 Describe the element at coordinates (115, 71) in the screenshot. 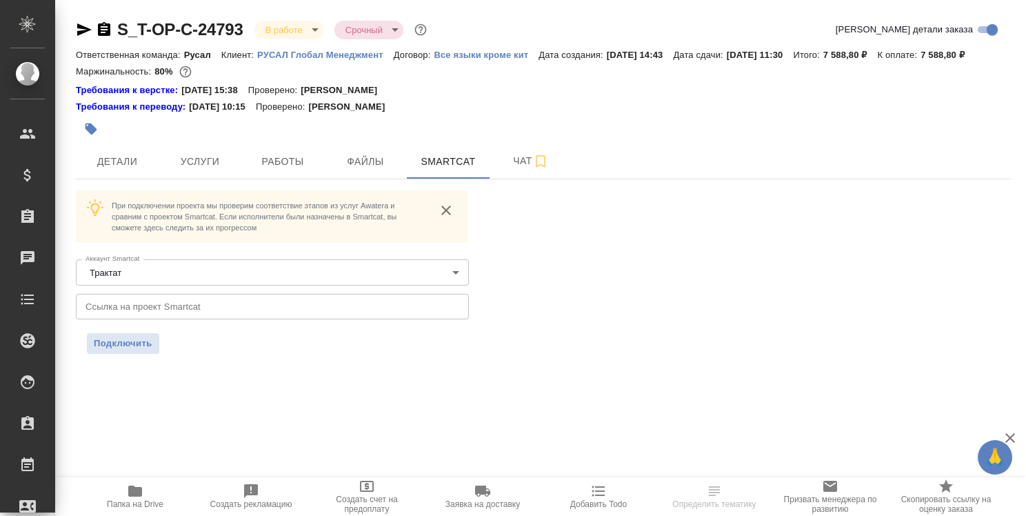

I see `p: Маржинальность:` at that location.